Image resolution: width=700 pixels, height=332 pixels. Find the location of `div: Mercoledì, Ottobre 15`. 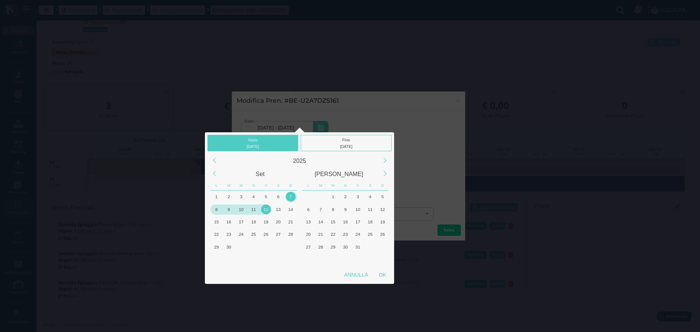

div: Mercoledì, Ottobre 15 is located at coordinates (333, 222).